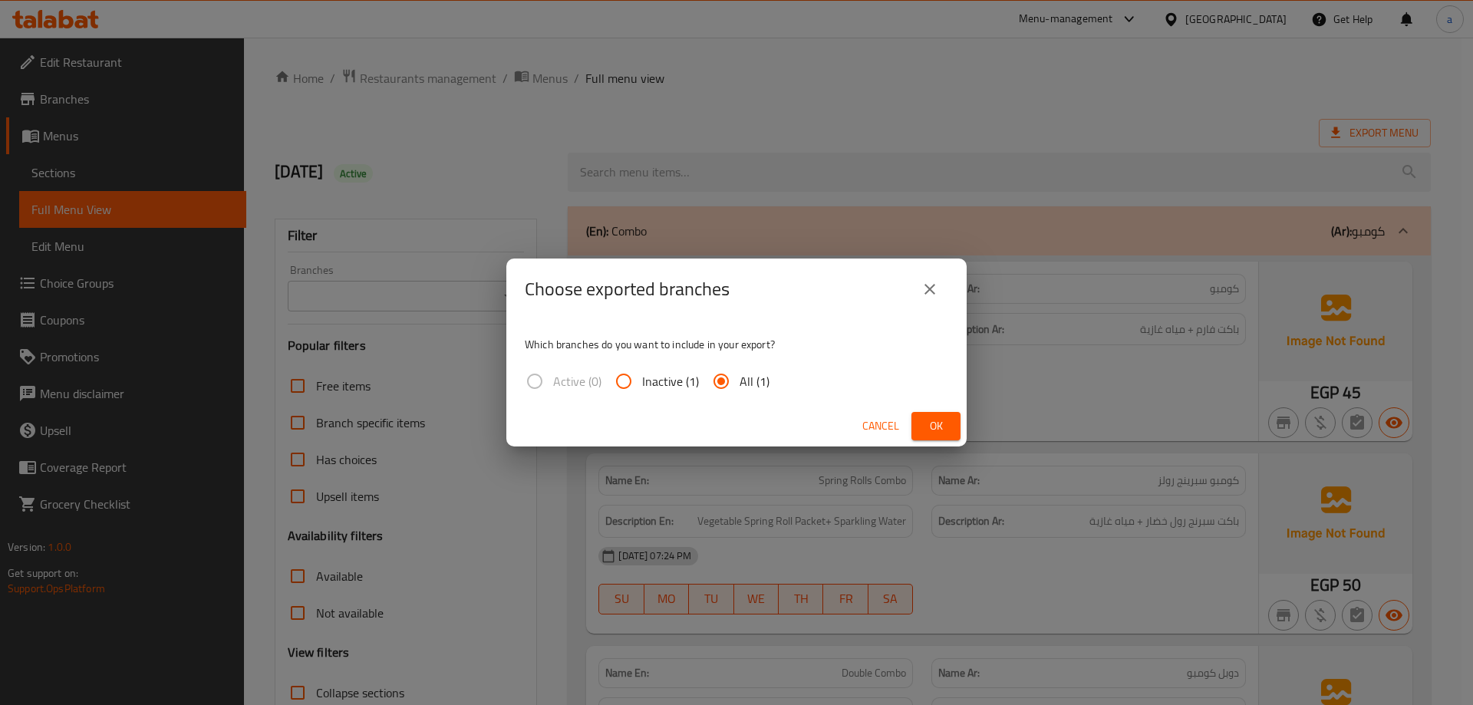 This screenshot has width=1473, height=705. Describe the element at coordinates (881, 426) in the screenshot. I see `button: Cancel` at that location.